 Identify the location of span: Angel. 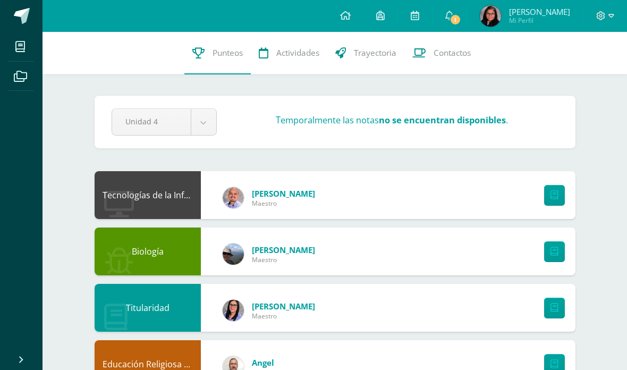
(264, 362).